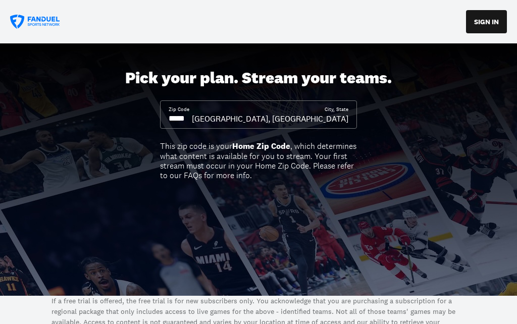 This screenshot has width=517, height=324. I want to click on div: City, State, so click(336, 110).